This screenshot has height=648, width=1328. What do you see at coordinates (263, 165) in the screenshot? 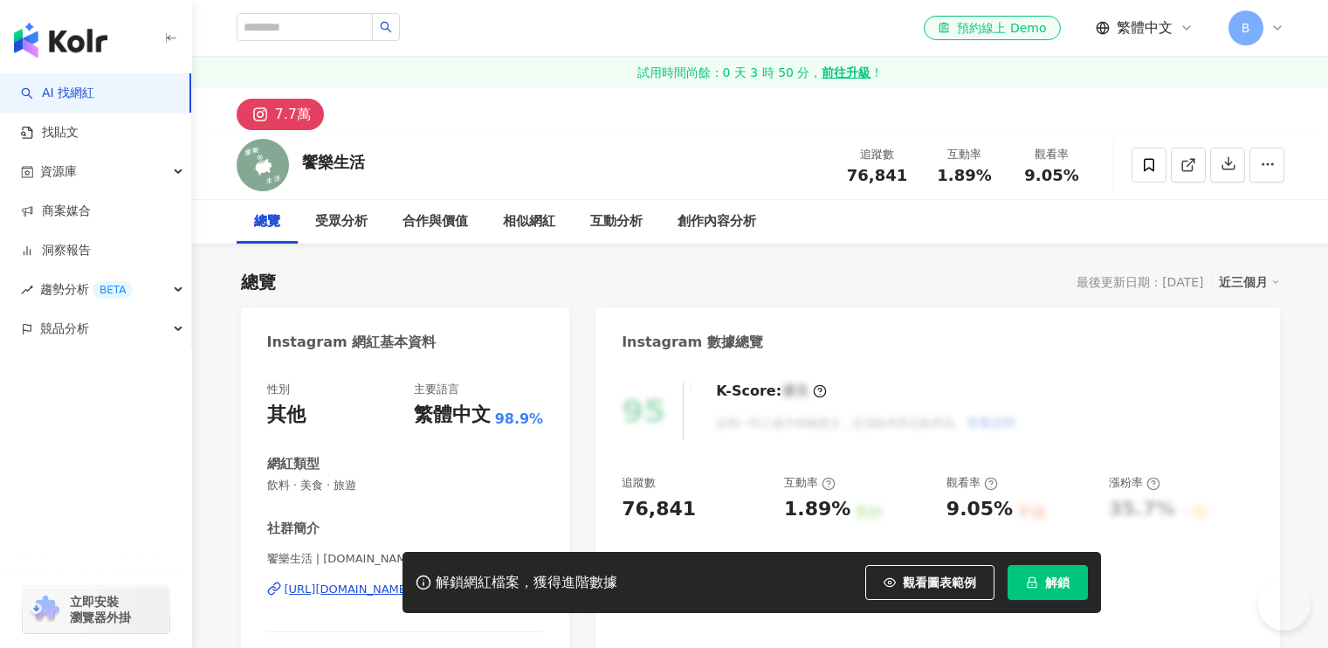
I see `img: KOL Avatar` at bounding box center [263, 165].